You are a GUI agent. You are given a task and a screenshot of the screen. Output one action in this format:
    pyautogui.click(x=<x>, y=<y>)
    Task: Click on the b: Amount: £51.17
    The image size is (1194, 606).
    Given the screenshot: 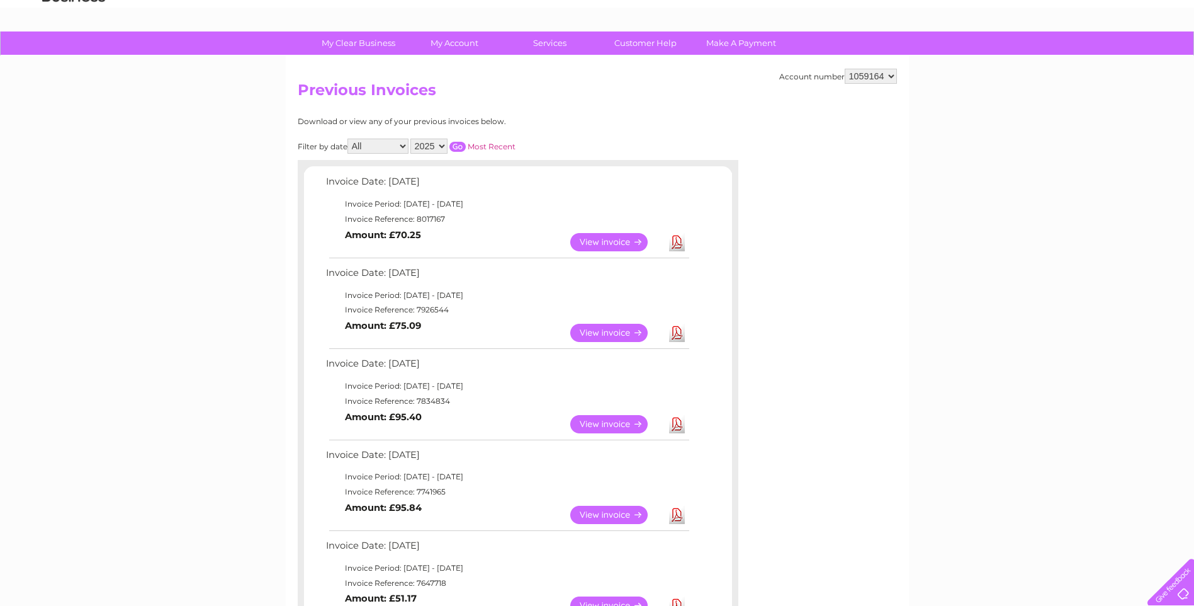 What is the action you would take?
    pyautogui.click(x=381, y=598)
    